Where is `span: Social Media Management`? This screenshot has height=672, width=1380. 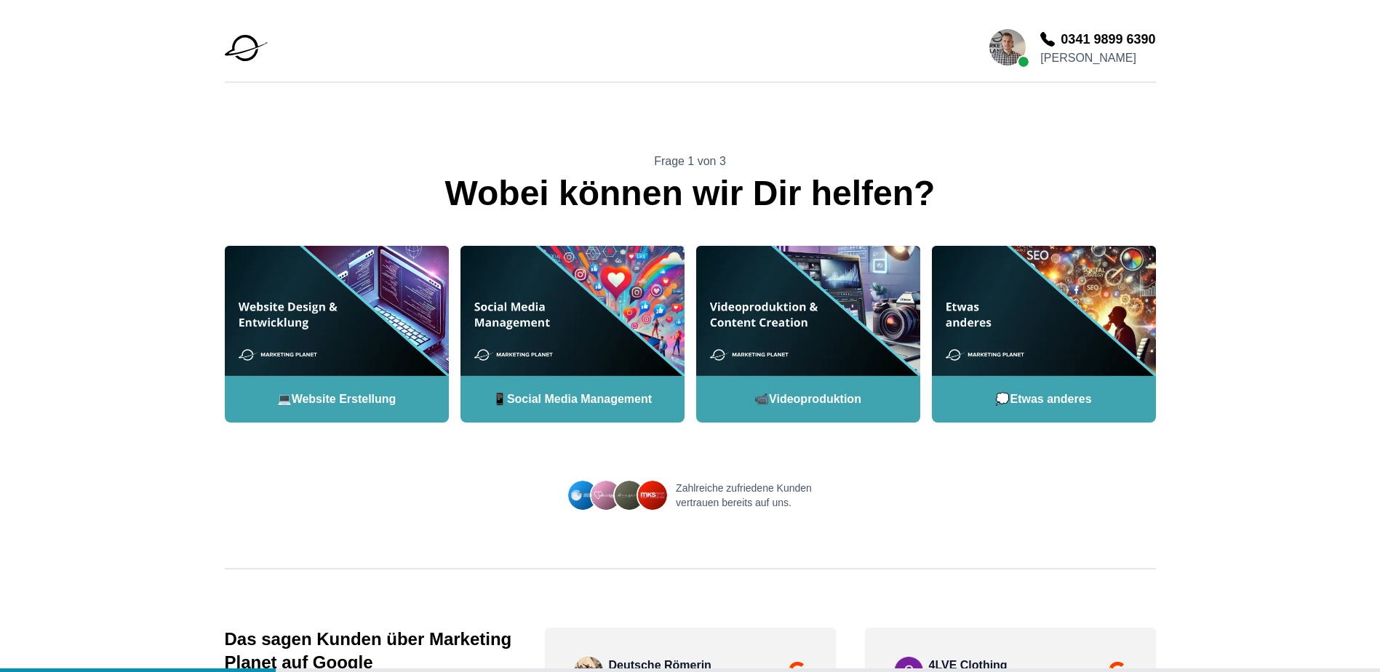
span: Social Media Management is located at coordinates (573, 400).